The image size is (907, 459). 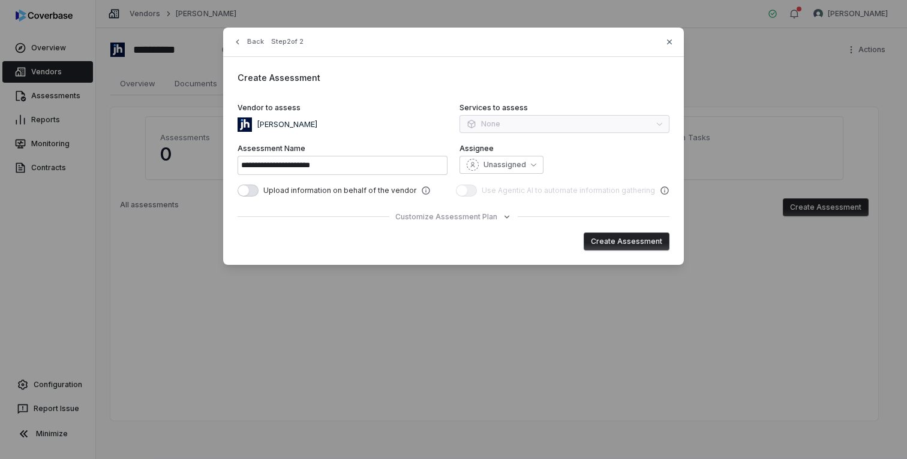 I want to click on span: Vendor to assess, so click(x=269, y=108).